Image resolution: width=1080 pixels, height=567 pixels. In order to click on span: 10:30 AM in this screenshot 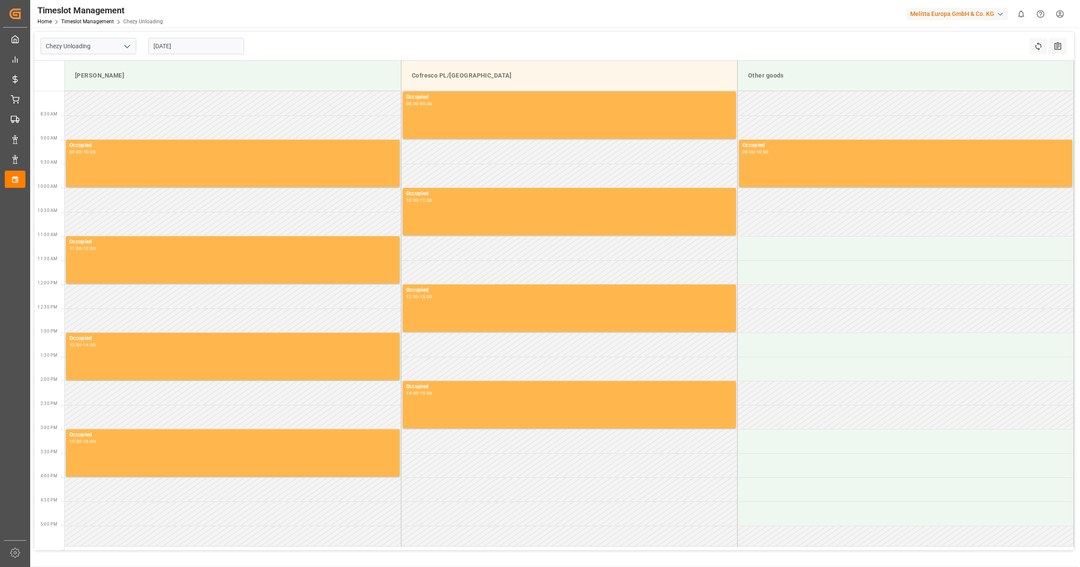, I will do `click(47, 210)`.